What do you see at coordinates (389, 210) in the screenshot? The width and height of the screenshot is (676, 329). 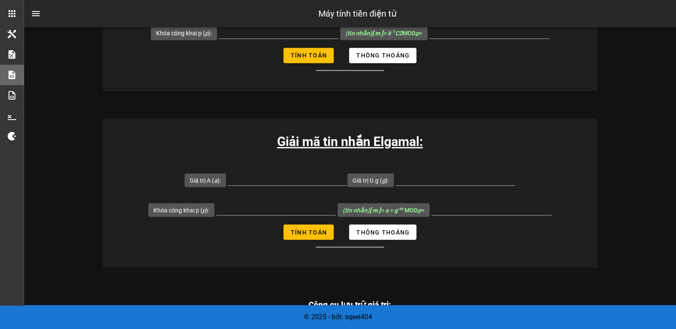 I see `font: = a = g` at bounding box center [389, 210].